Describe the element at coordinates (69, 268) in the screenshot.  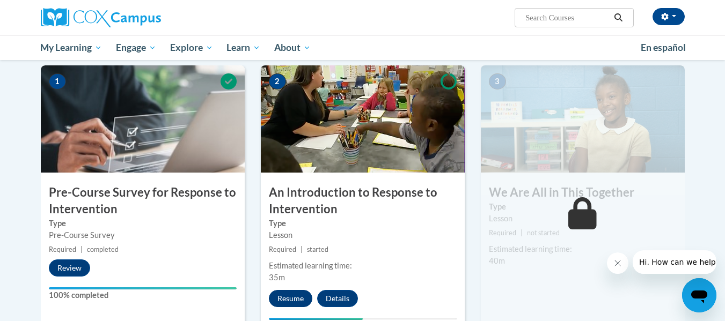
I see `button: Review` at that location.